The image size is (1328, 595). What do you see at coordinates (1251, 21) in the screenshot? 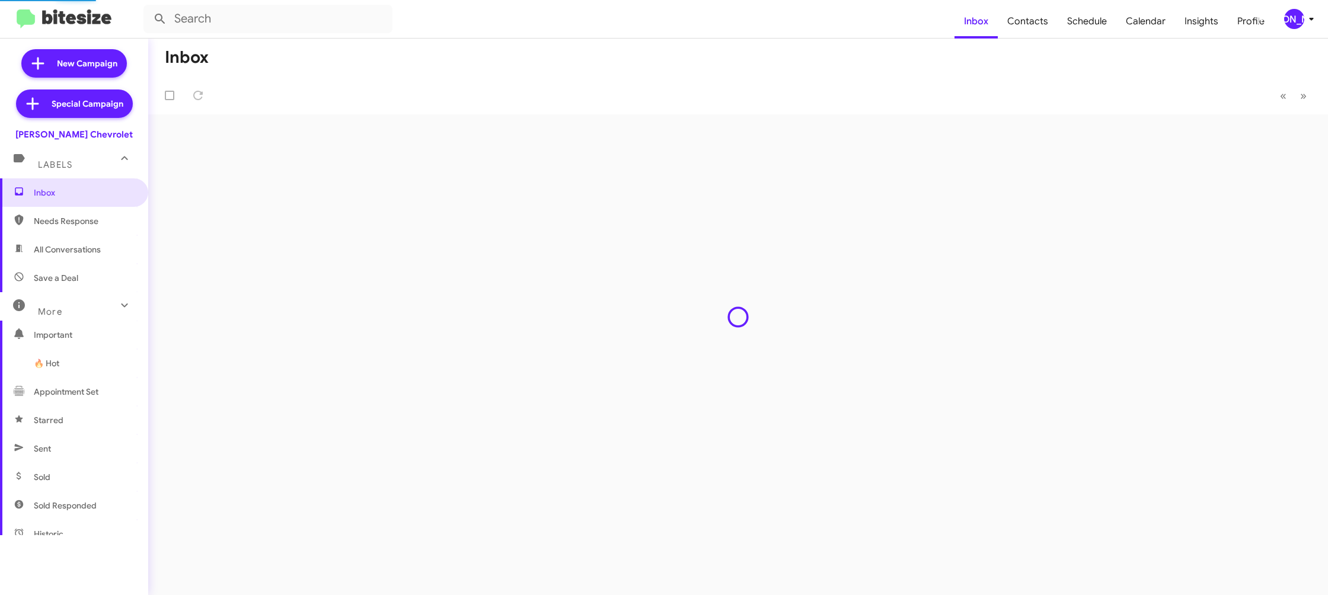
I see `a: Profile` at bounding box center [1251, 21].